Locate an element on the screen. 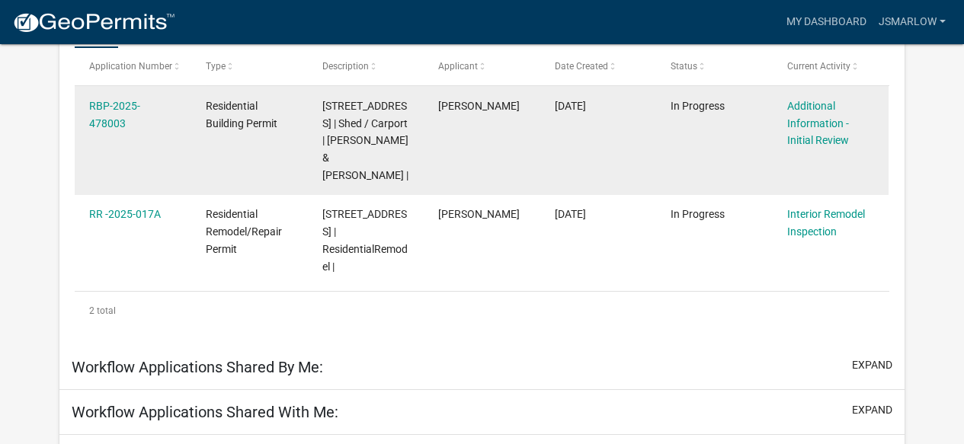 The width and height of the screenshot is (964, 444). a: RBP-2025-478003 is located at coordinates (114, 114).